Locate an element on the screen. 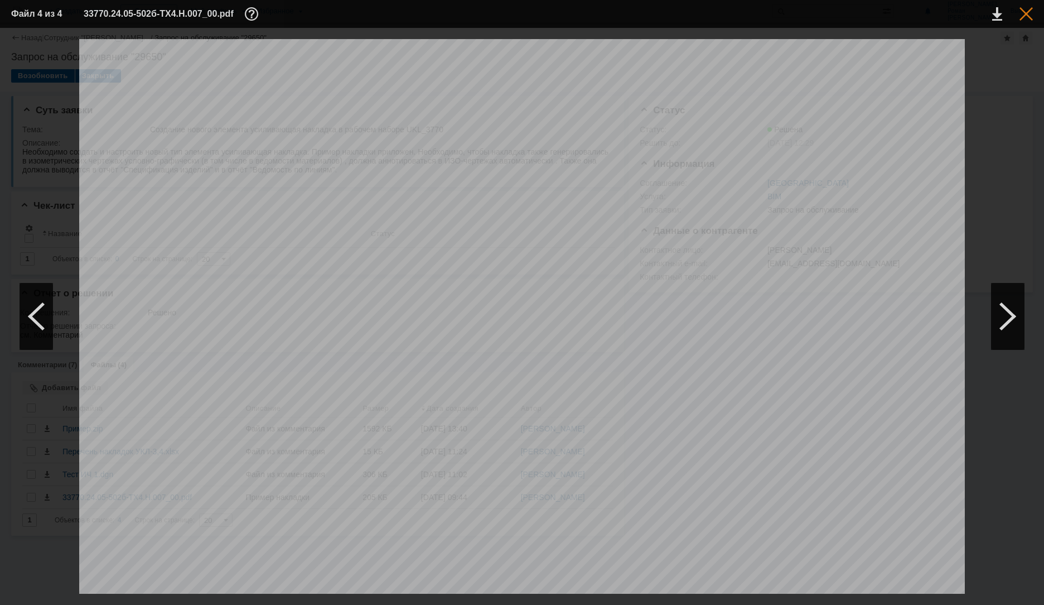  div: Файл 4 из 4 is located at coordinates (39, 14).